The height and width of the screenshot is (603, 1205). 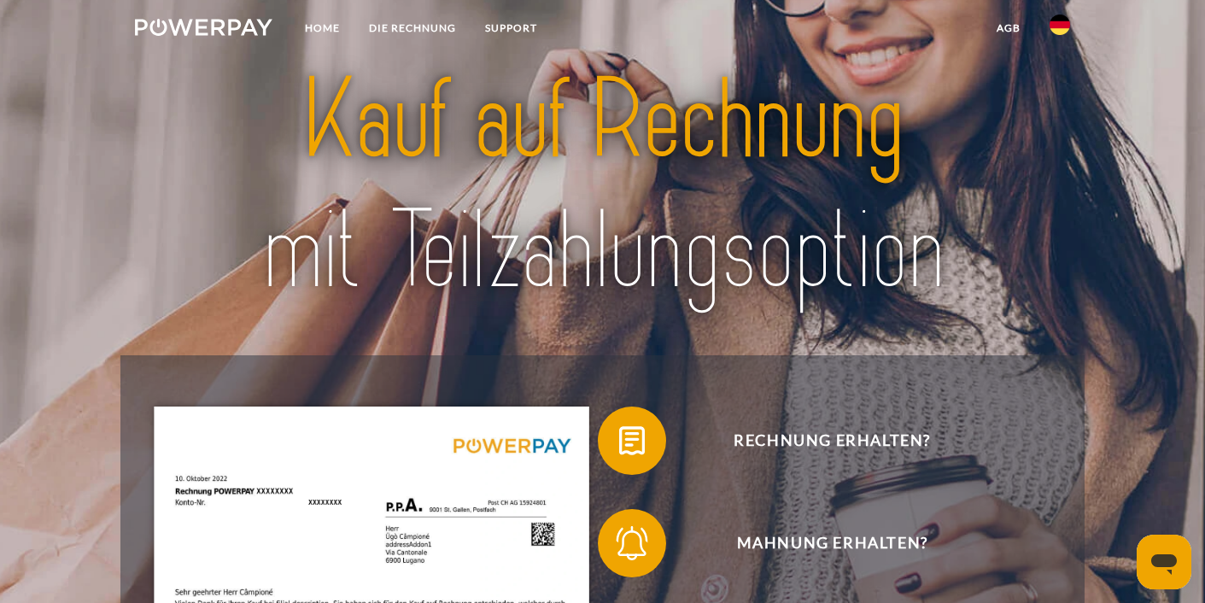 I want to click on img: logo-powerpay-white.svg, so click(x=203, y=27).